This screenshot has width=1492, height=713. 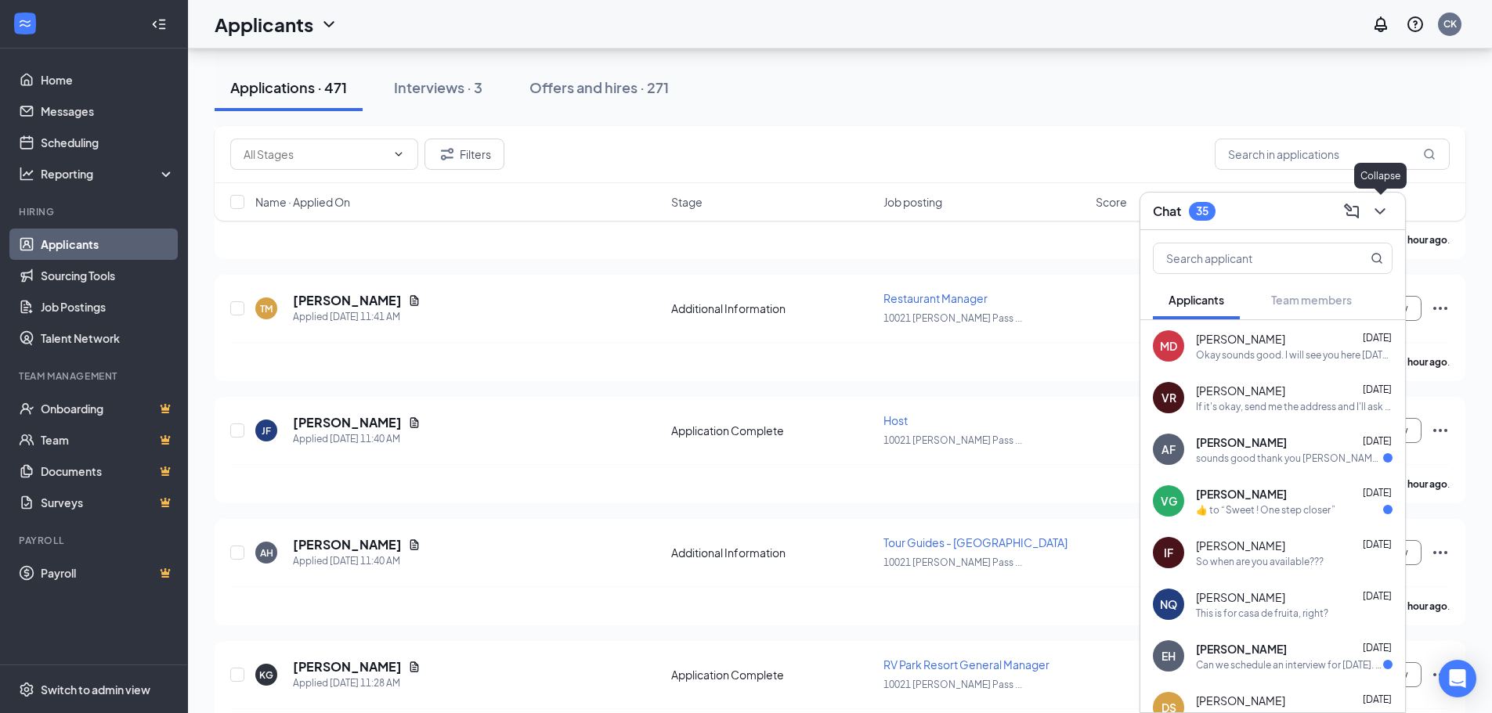 What do you see at coordinates (1168, 398) in the screenshot?
I see `div: VR` at bounding box center [1168, 398].